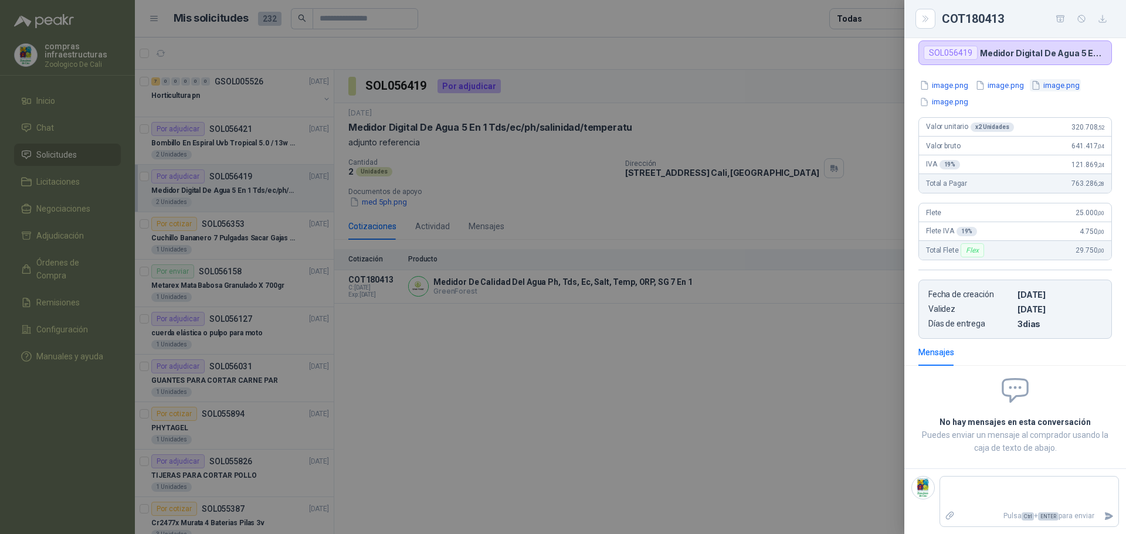 The height and width of the screenshot is (534, 1126). Describe the element at coordinates (971, 294) in the screenshot. I see `p: Fecha de creación` at that location.